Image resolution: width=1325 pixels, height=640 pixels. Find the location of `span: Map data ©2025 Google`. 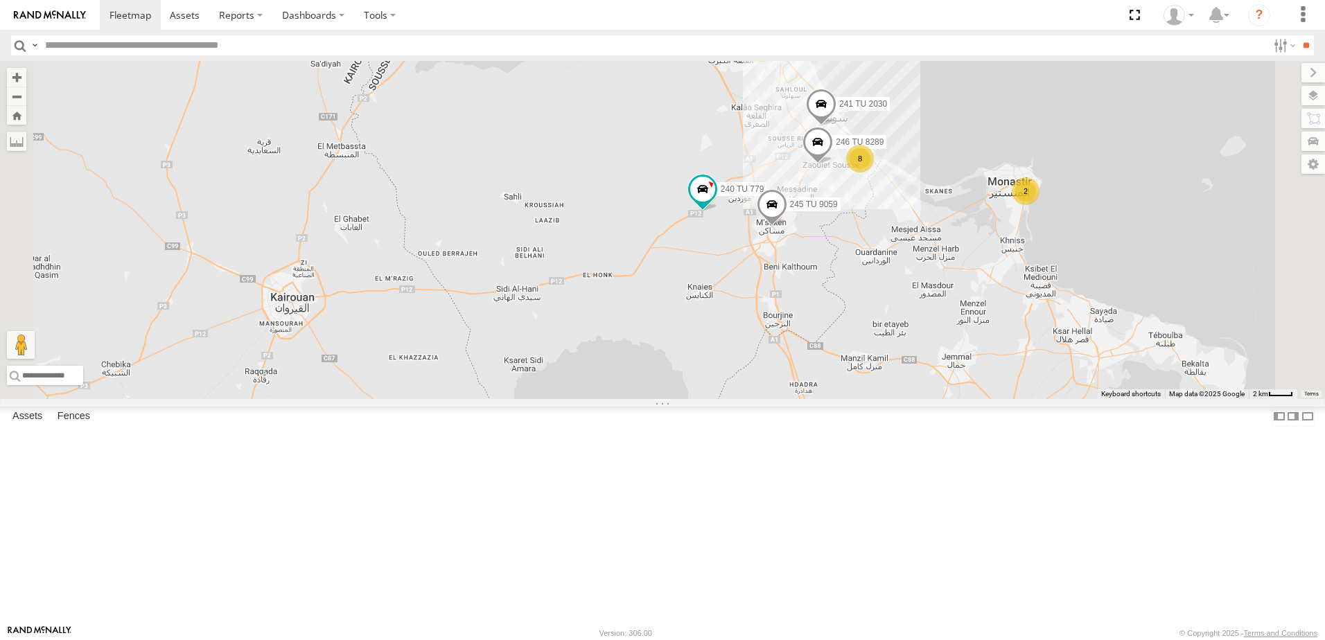

span: Map data ©2025 Google is located at coordinates (1206, 394).